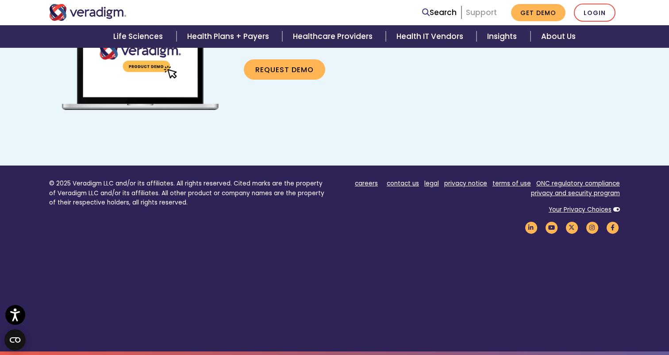 Image resolution: width=669 pixels, height=355 pixels. What do you see at coordinates (334, 36) in the screenshot?
I see `a: Healthcare Providers` at bounding box center [334, 36].